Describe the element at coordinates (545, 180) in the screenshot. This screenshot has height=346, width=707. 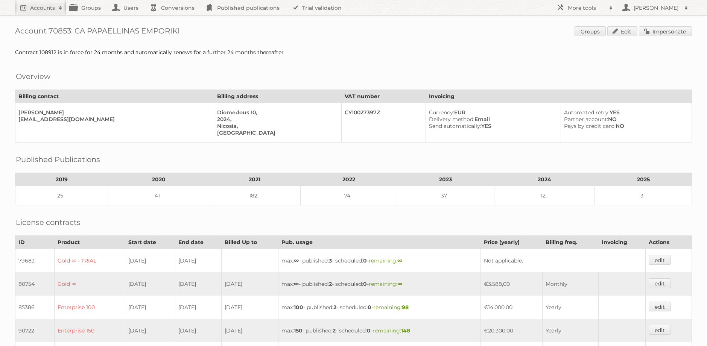
I see `th: 2024` at that location.